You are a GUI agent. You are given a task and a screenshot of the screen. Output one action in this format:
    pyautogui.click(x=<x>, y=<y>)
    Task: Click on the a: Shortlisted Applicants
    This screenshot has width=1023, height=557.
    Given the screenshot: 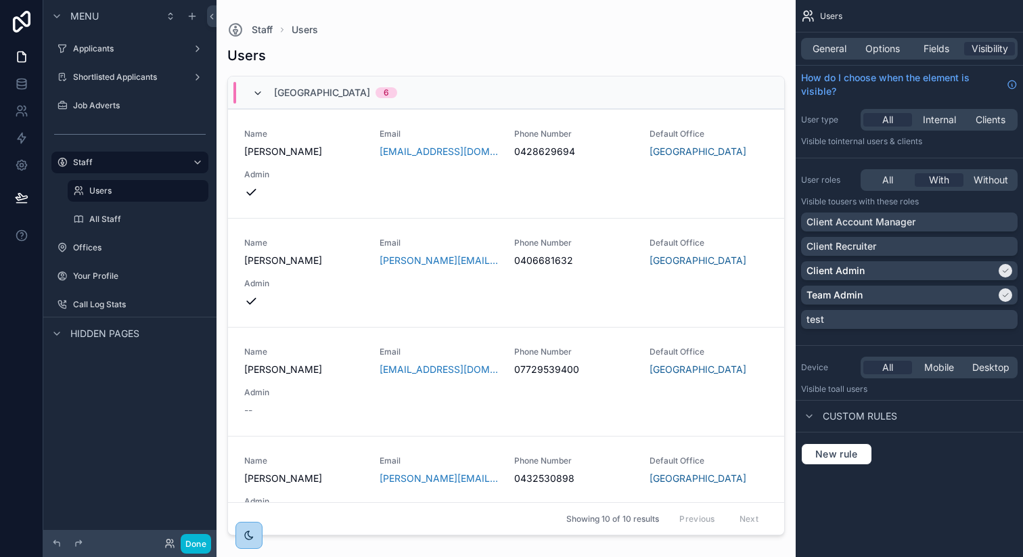 What is the action you would take?
    pyautogui.click(x=130, y=77)
    